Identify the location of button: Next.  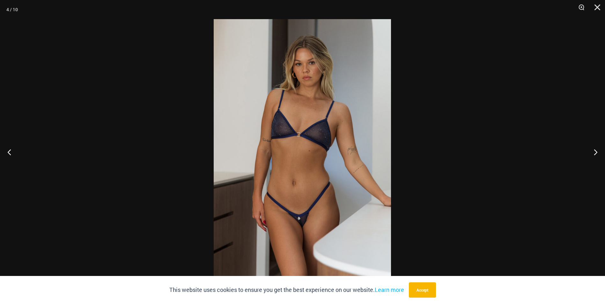
(592, 152).